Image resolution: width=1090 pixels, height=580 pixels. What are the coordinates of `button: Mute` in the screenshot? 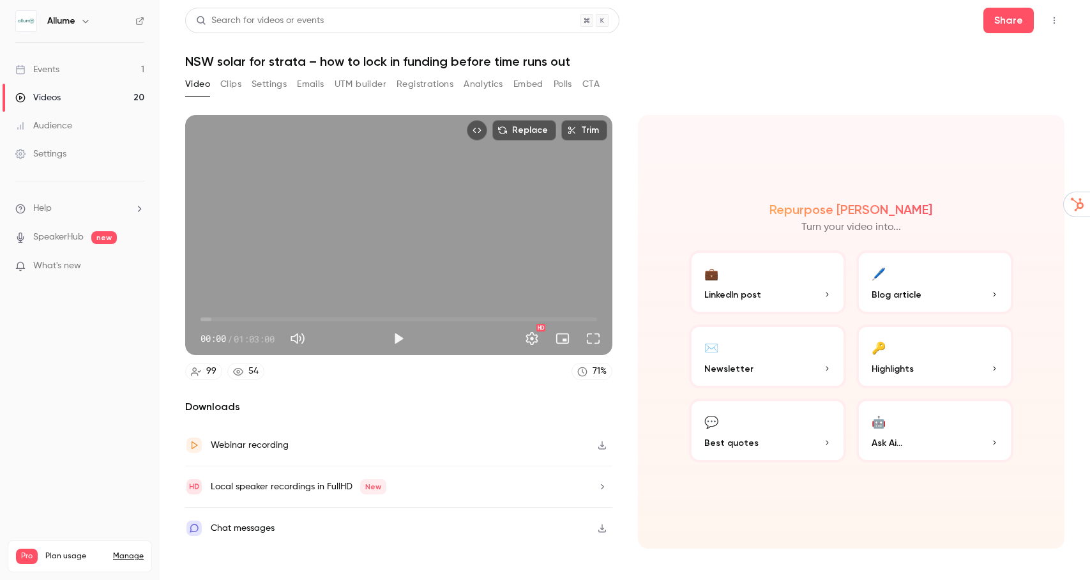 It's located at (298, 338).